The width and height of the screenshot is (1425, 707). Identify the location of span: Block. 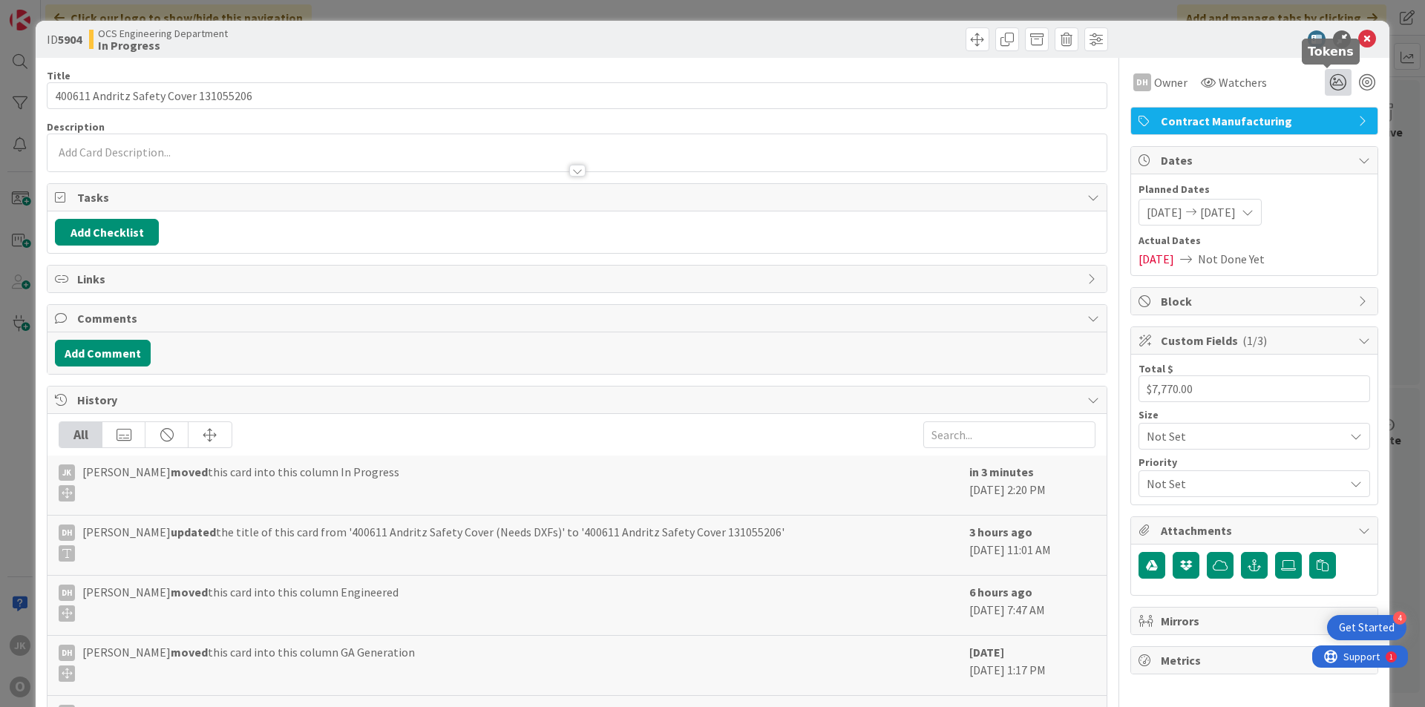
(1256, 301).